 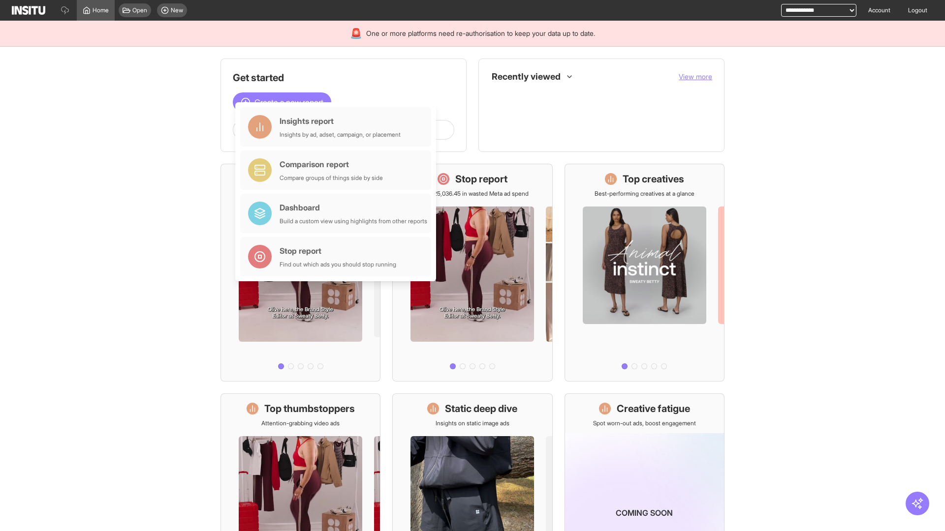 What do you see at coordinates (353, 221) in the screenshot?
I see `div: Build a custom view using highlights from other reports` at bounding box center [353, 221].